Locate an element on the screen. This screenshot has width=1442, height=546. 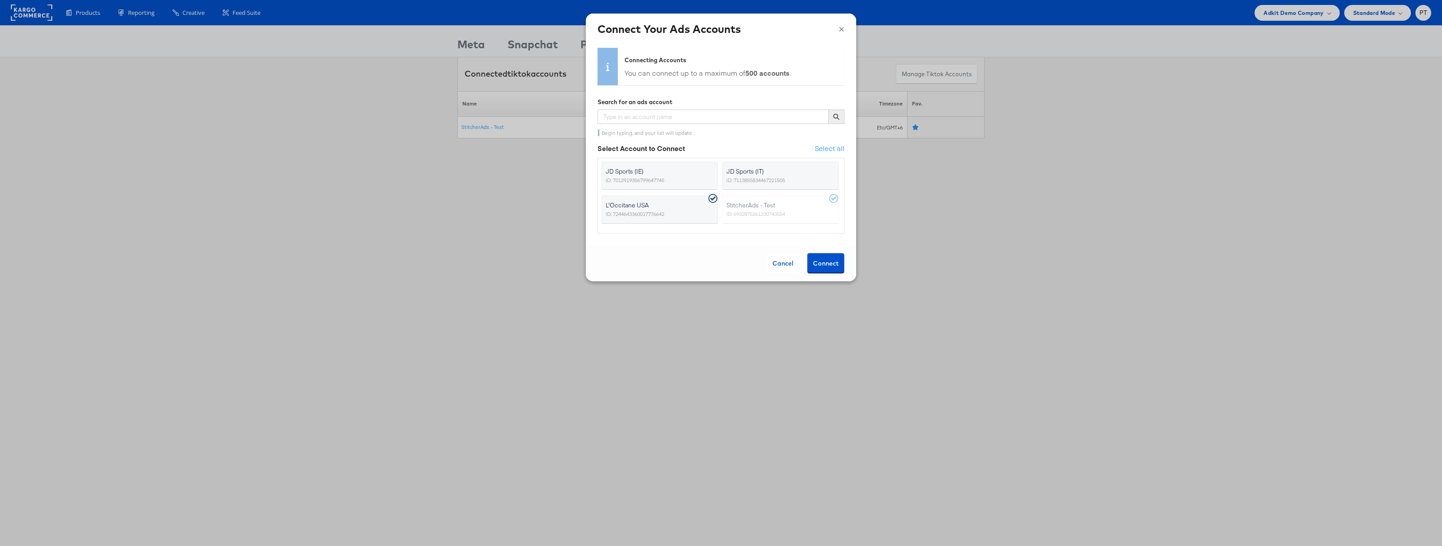
input: Type in an account name is located at coordinates (713, 117).